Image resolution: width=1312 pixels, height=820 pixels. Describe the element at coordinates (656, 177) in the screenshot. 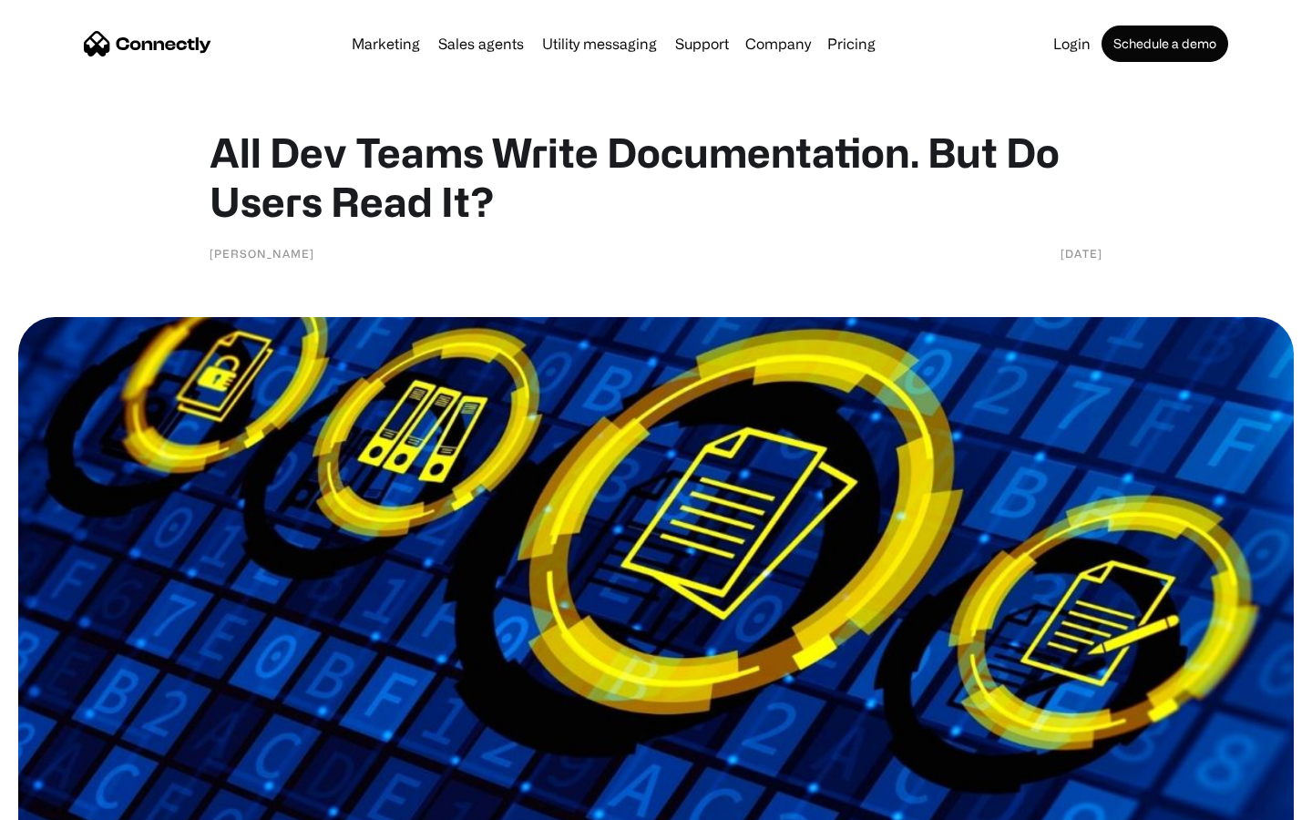

I see `h1: All Dev Teams Write Documentation. But Do Users Read It?` at that location.